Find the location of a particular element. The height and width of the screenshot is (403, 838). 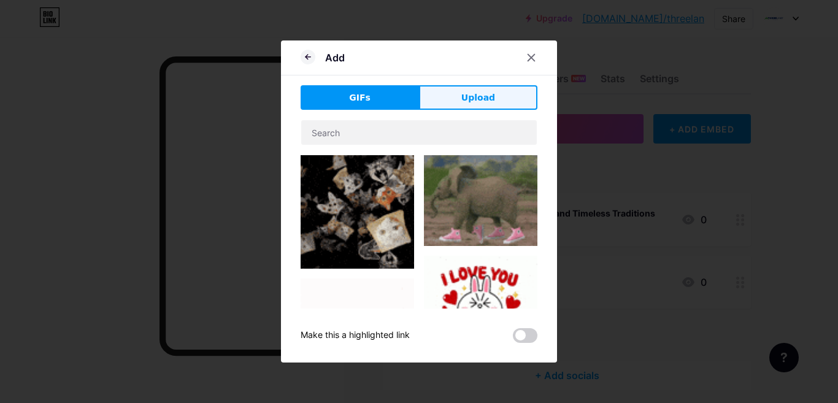

button: GIFs is located at coordinates (360, 98).